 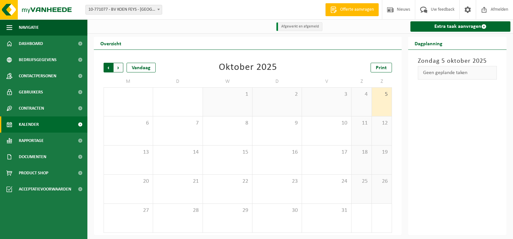 What do you see at coordinates (29, 125) in the screenshot?
I see `span: Kalender` at bounding box center [29, 125].